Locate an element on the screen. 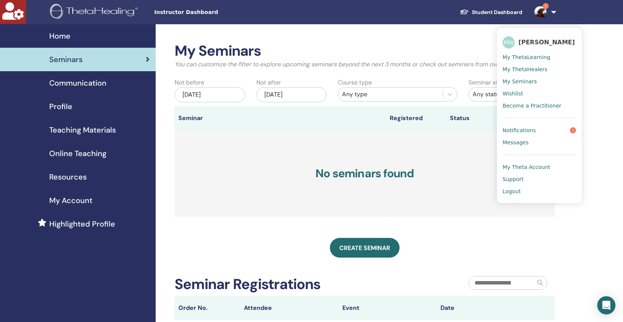  img: graduation-cap-white.svg is located at coordinates (464, 12).